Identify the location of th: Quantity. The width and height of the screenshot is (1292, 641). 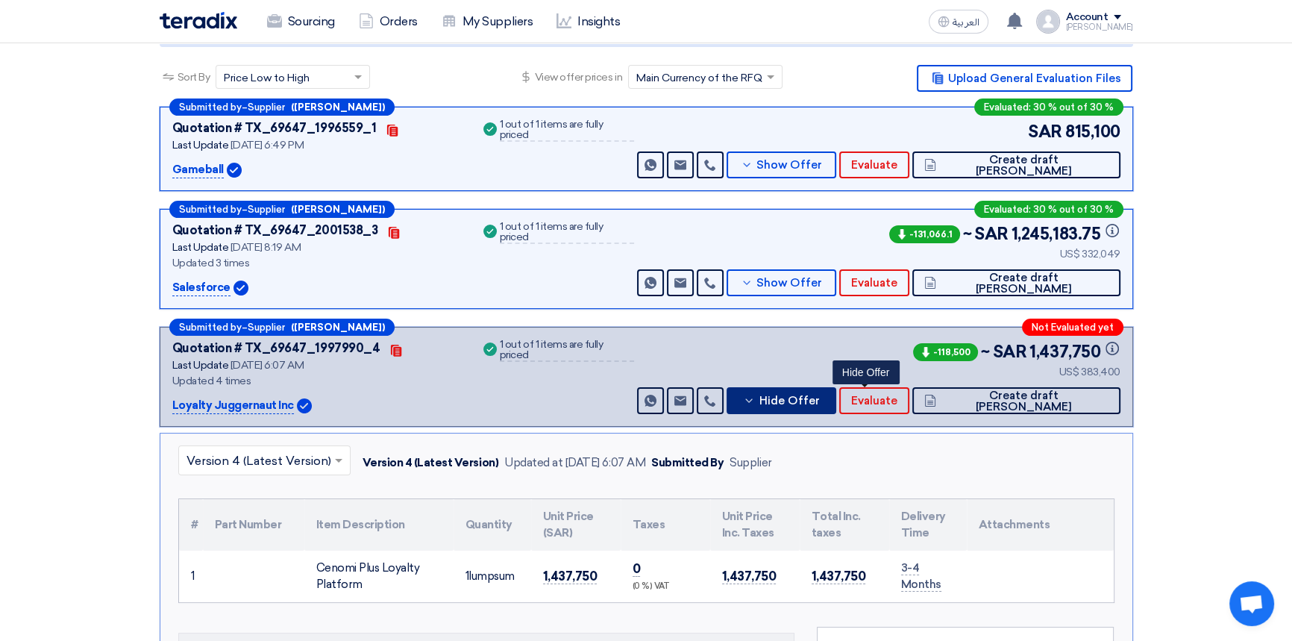
(492, 524).